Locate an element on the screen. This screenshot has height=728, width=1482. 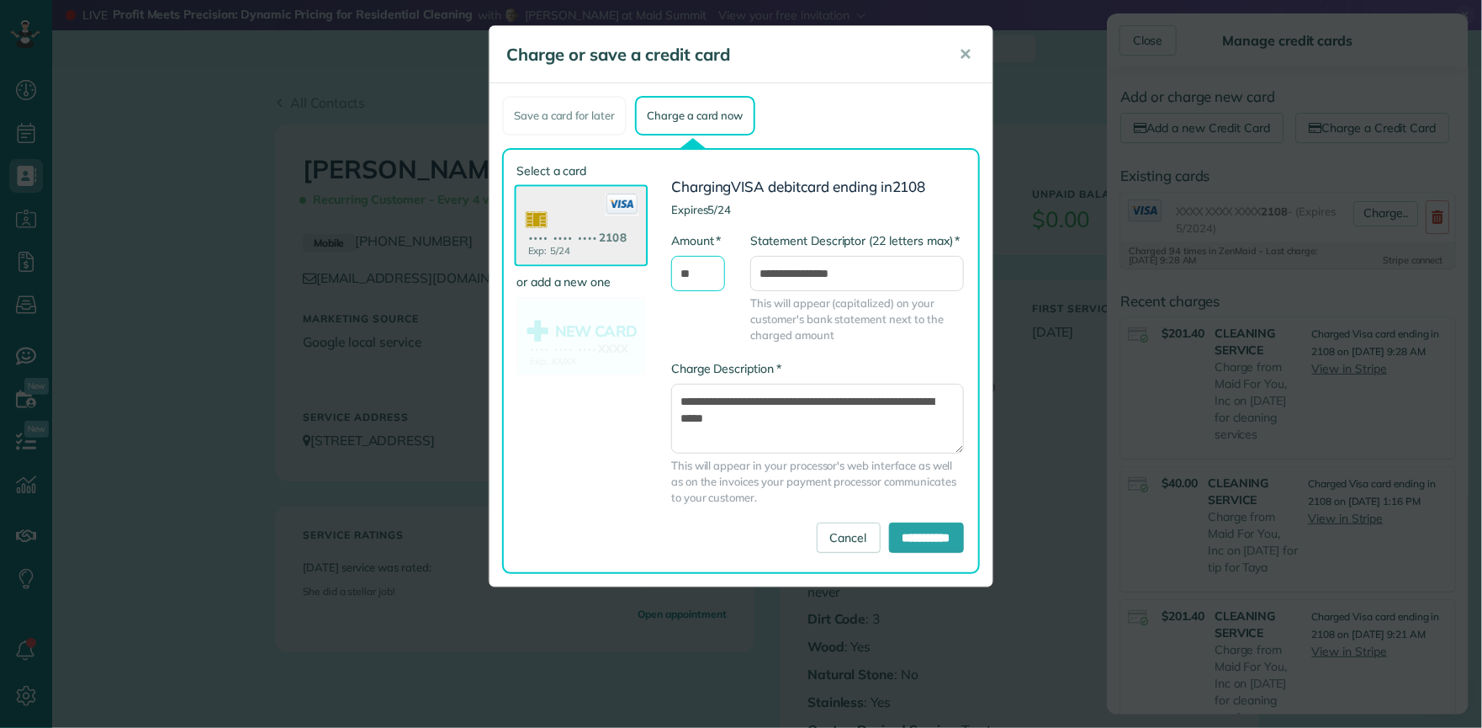
a: Cancel is located at coordinates (849, 538).